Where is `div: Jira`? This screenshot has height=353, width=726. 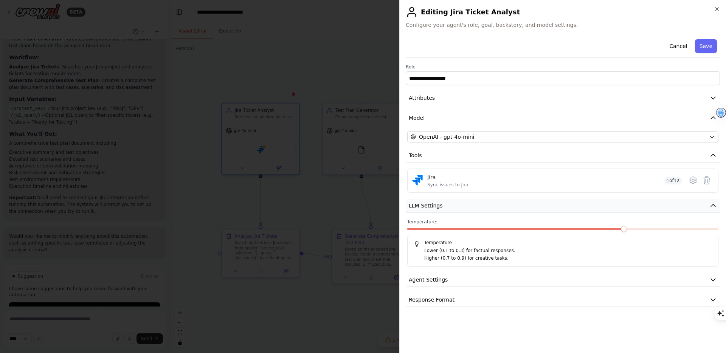 div: Jira is located at coordinates (448, 177).